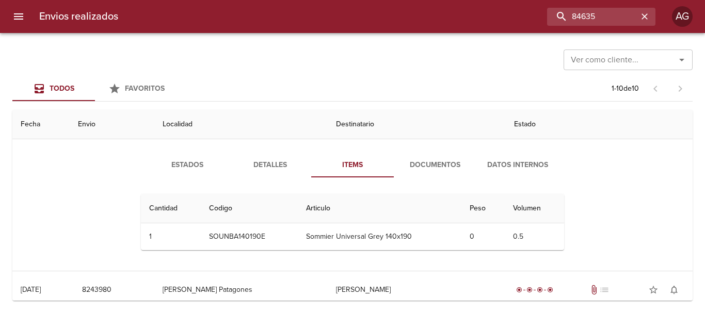  I want to click on th: Estado, so click(599, 124).